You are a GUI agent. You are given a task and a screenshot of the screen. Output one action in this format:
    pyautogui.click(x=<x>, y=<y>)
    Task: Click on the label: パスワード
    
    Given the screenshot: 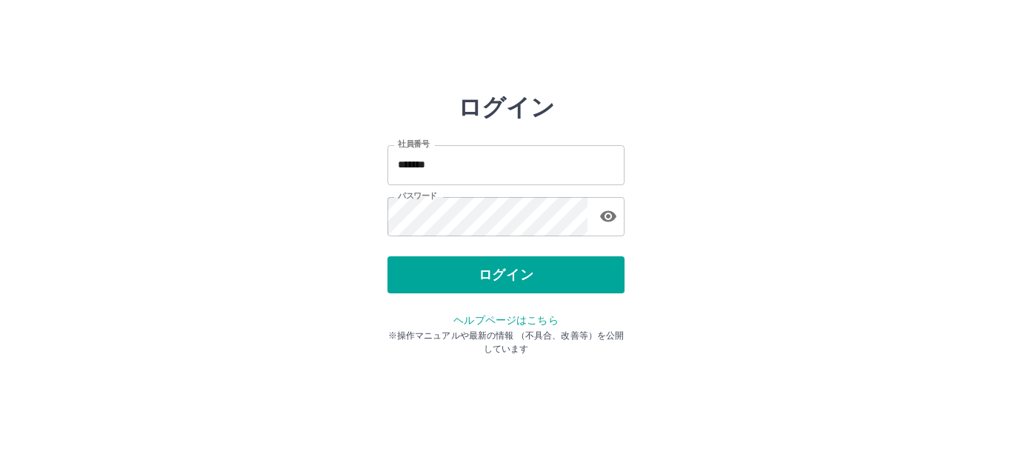 What is the action you would take?
    pyautogui.click(x=417, y=196)
    